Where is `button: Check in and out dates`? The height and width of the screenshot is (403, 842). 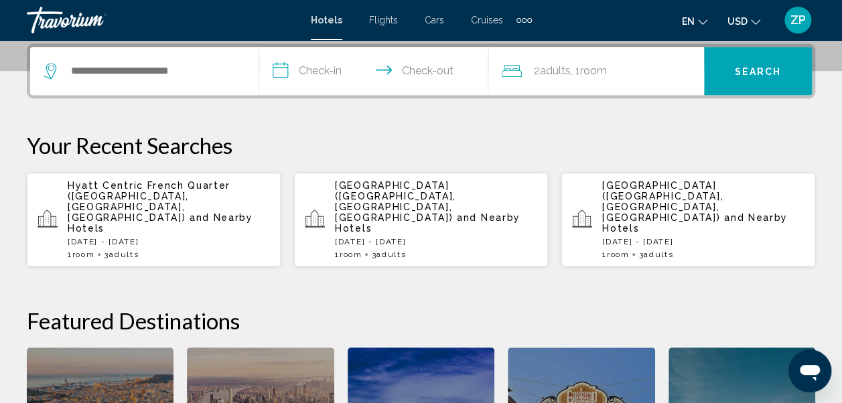 button: Check in and out dates is located at coordinates (374, 71).